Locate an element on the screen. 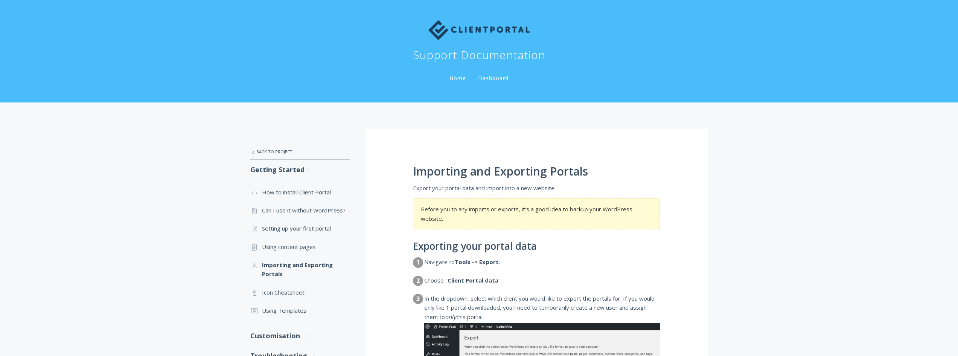  h1: Importing and Exporting Portals is located at coordinates (536, 171).